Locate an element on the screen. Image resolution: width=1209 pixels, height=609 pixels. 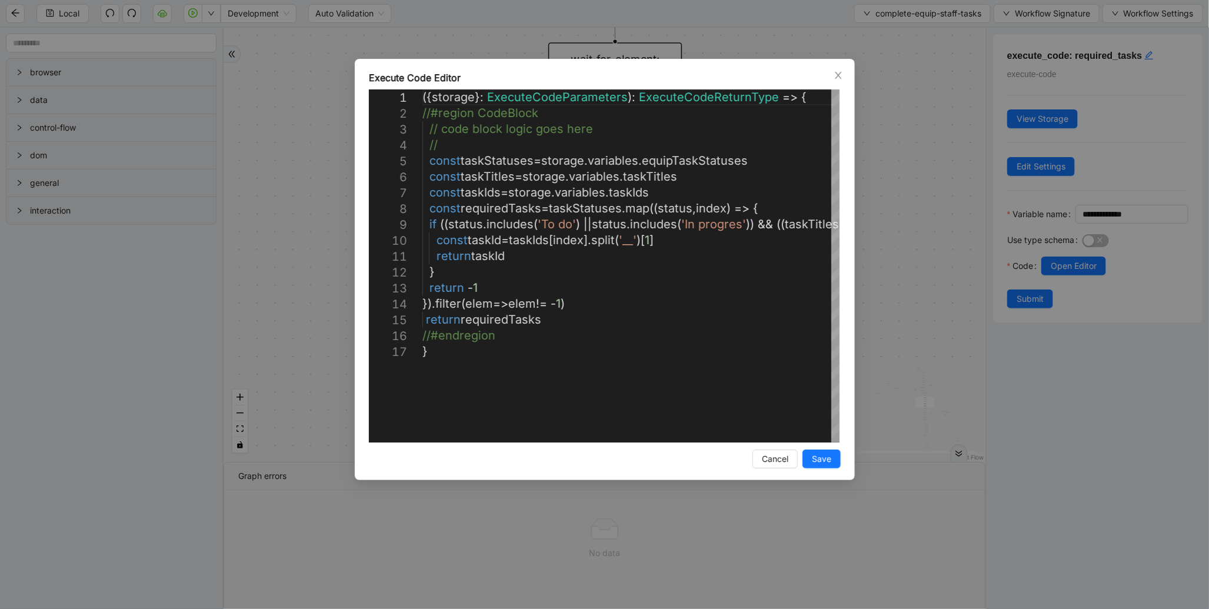
span: 'In progres' is located at coordinates (714, 224).